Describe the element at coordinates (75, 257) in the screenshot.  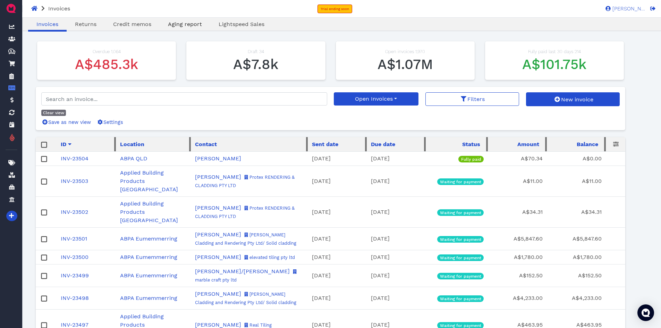
I see `a: INV-23500` at that location.